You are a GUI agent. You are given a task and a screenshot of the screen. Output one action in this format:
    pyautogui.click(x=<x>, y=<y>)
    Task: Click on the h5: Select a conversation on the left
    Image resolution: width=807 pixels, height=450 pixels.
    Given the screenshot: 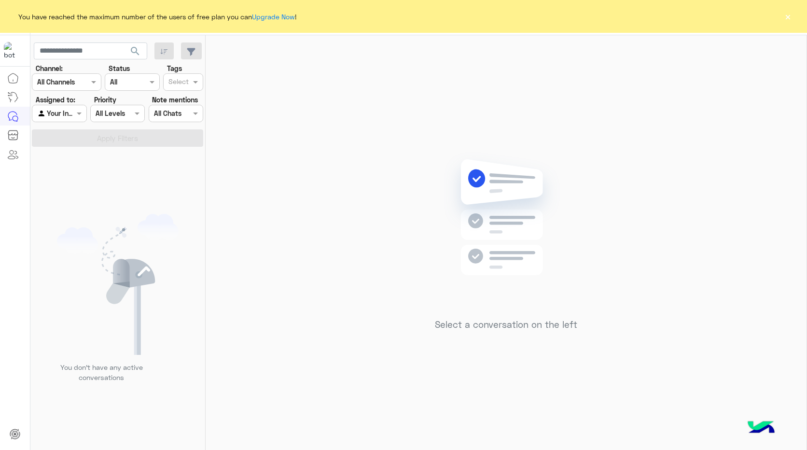 What is the action you would take?
    pyautogui.click(x=506, y=324)
    